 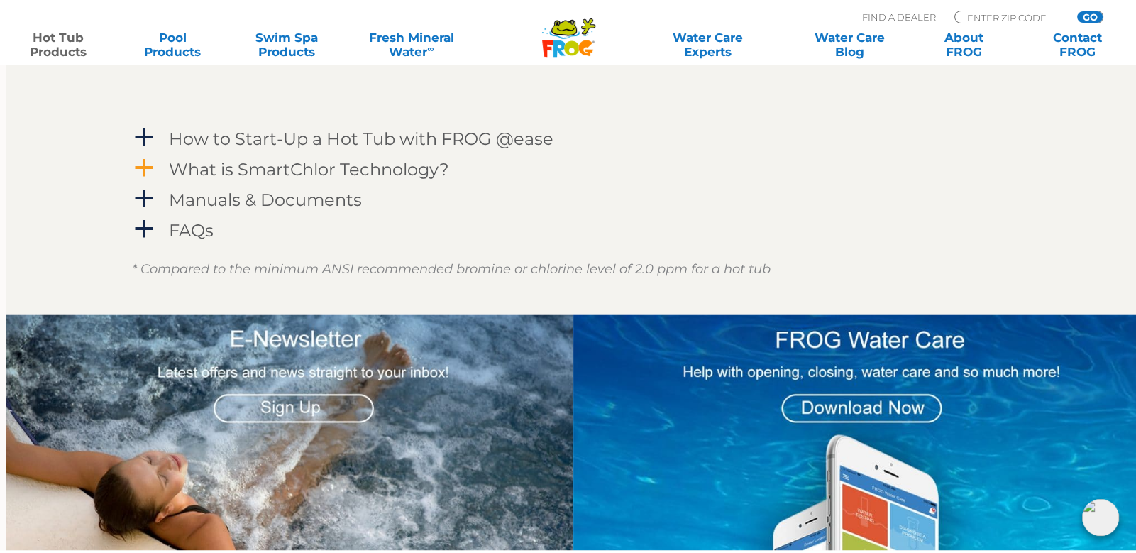 What do you see at coordinates (569, 230) in the screenshot?
I see `a: a FAQs` at bounding box center [569, 230].